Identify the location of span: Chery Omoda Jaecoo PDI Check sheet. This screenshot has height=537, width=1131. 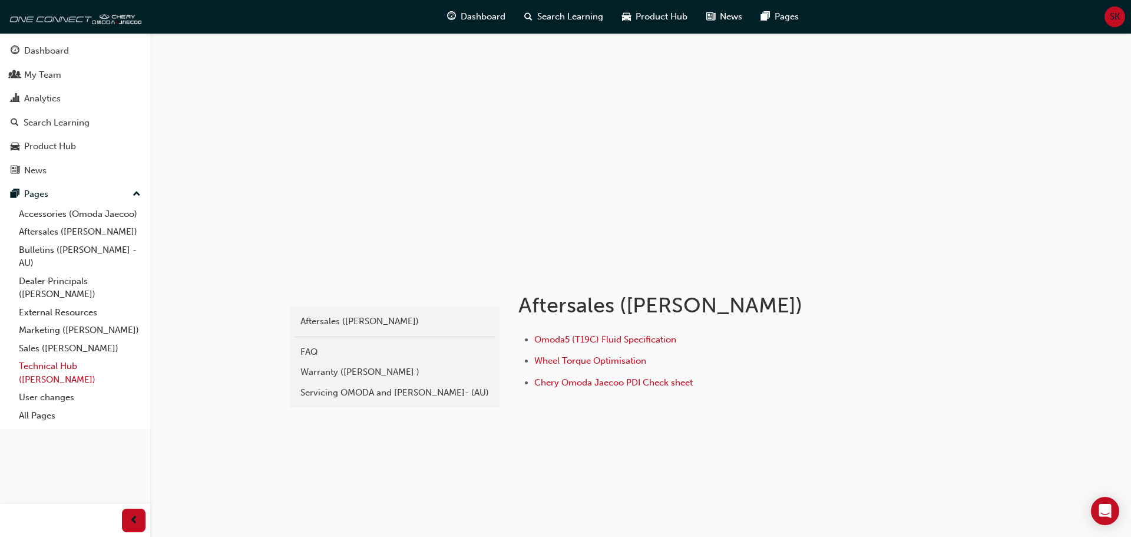
(613, 382).